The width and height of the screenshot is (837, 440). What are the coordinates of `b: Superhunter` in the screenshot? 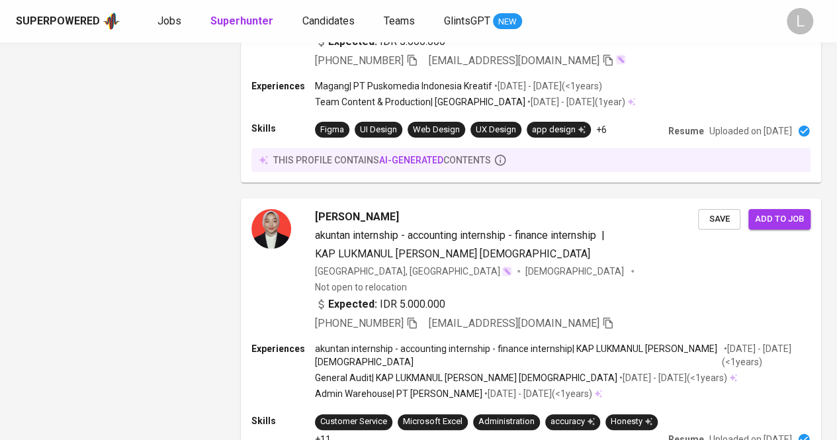 It's located at (242, 21).